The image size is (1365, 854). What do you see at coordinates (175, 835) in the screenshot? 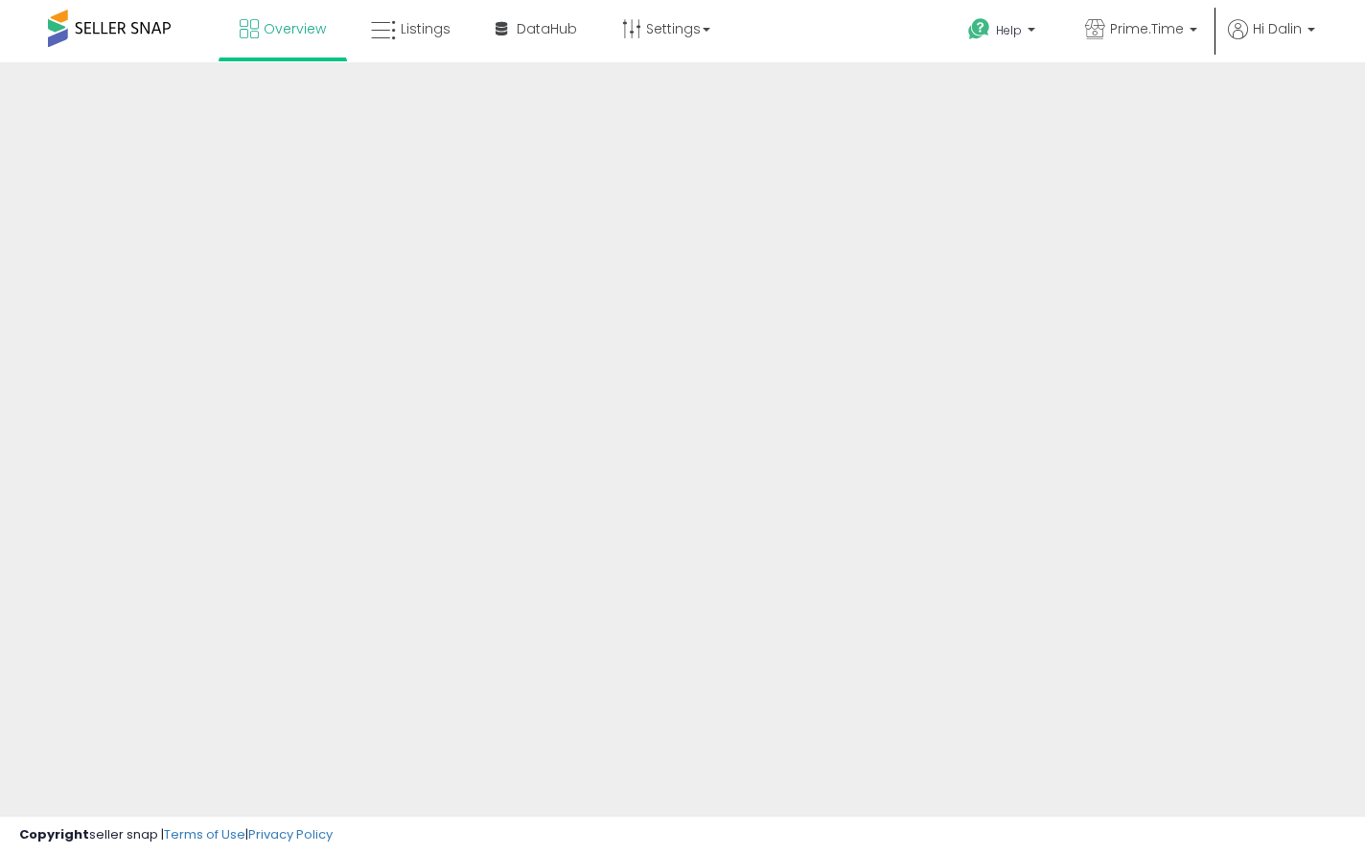
I see `div: seller snap | |` at bounding box center [175, 835].